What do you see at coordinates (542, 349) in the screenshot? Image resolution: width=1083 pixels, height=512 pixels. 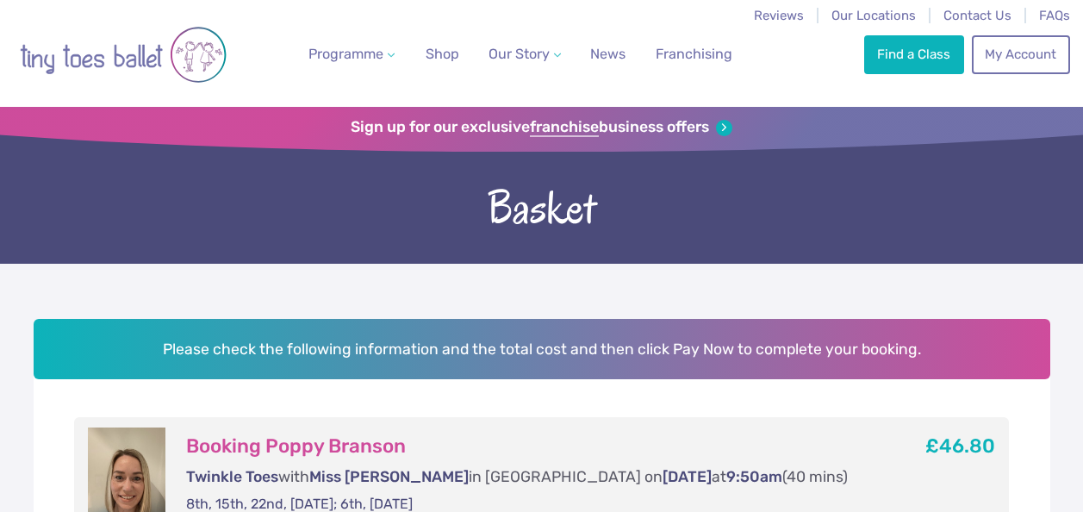 I see `h2: Please check the following information and the total cost and then click Pay Now to complete your...` at bounding box center [542, 349].